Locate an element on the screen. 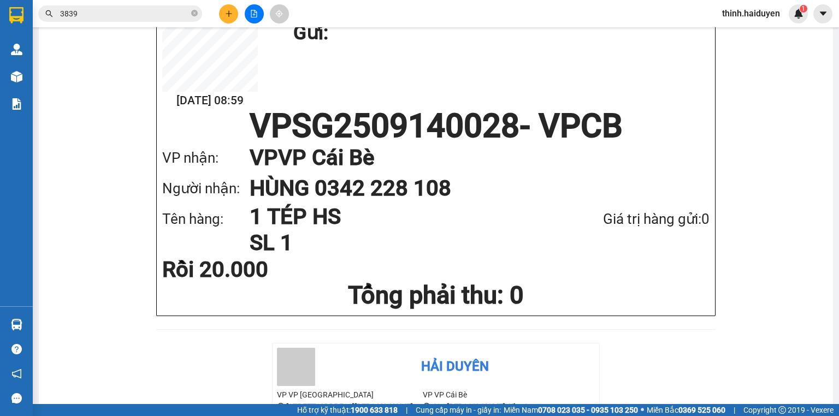 Image resolution: width=839 pixels, height=416 pixels. span: copyright is located at coordinates (782, 410).